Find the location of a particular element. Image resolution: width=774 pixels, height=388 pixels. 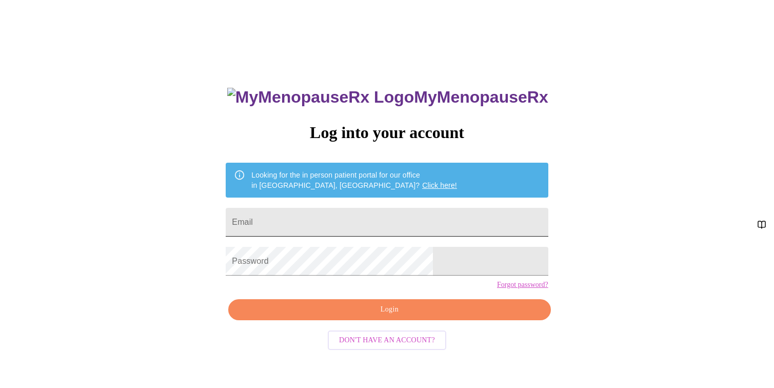

a: Don't have an account? is located at coordinates (387, 339).